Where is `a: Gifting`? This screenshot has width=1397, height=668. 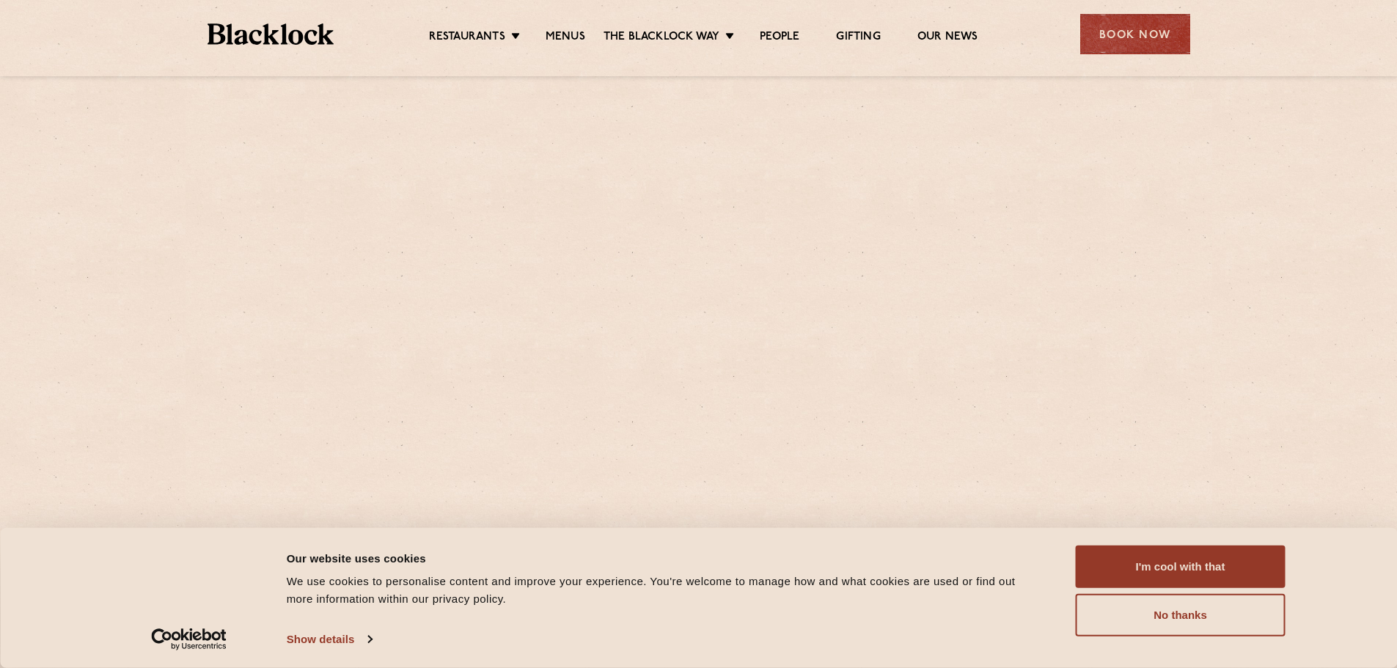
a: Gifting is located at coordinates (858, 38).